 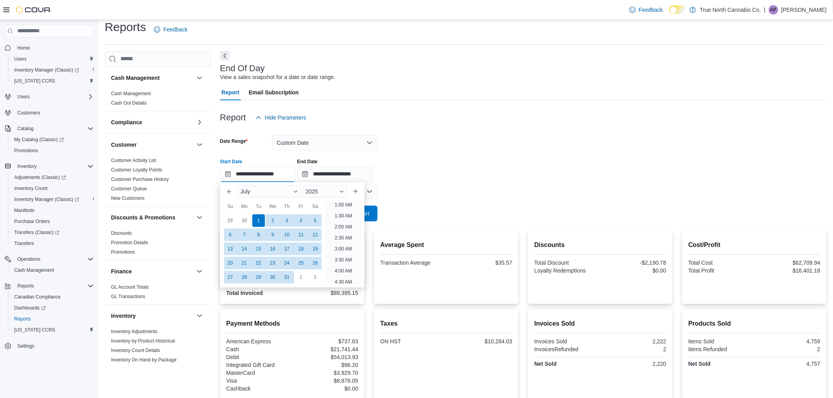 What do you see at coordinates (143, 341) in the screenshot?
I see `a: Inventory by Product Historical` at bounding box center [143, 341].